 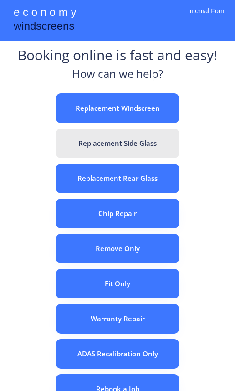 I want to click on button: Warranty Repair, so click(x=118, y=318).